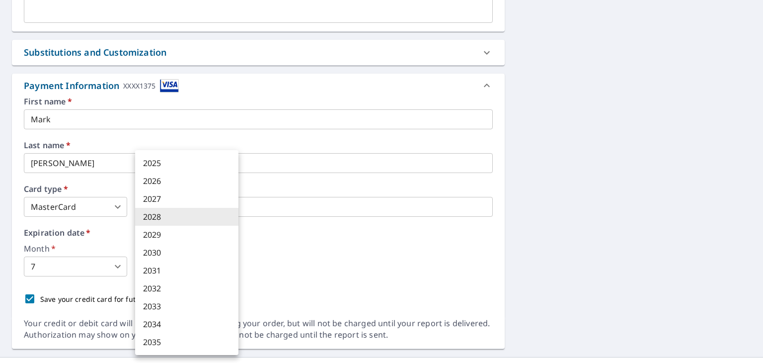 The height and width of the screenshot is (363, 763). What do you see at coordinates (187, 342) in the screenshot?
I see `li: 2035` at bounding box center [187, 342].